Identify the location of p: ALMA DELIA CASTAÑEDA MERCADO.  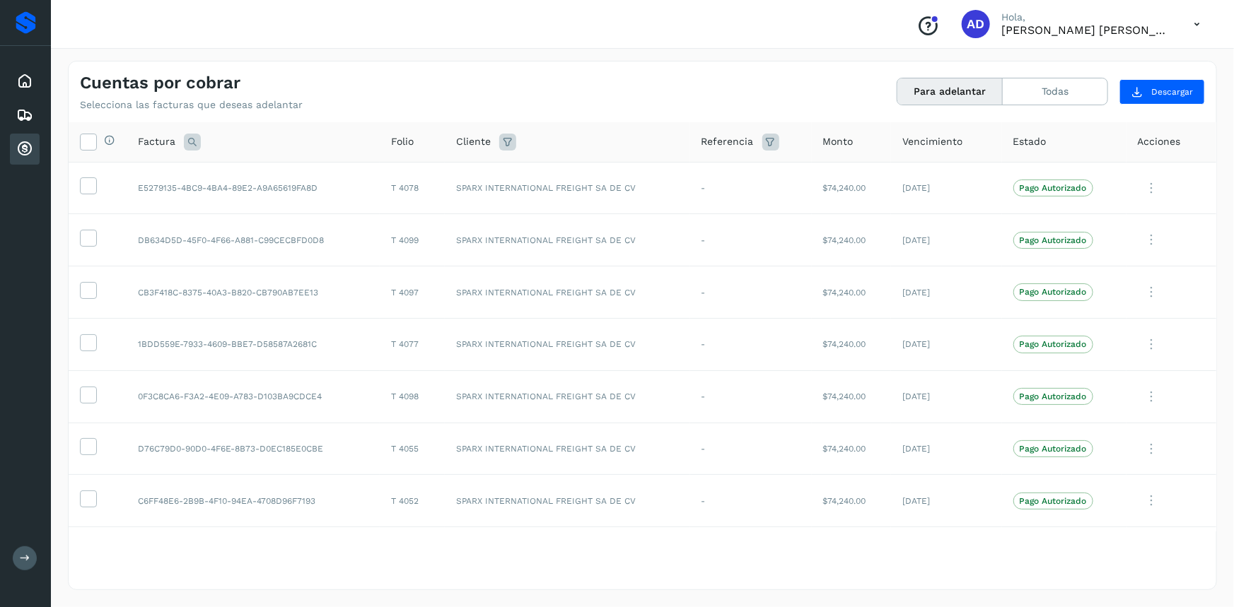
(1086, 30).